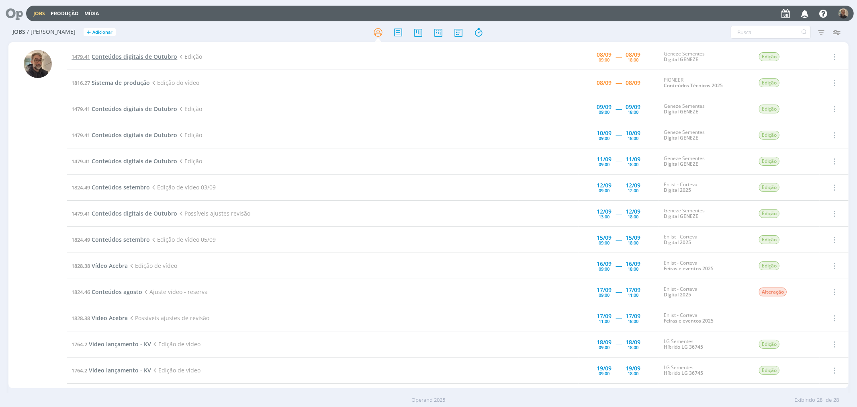 The height and width of the screenshot is (407, 857). What do you see at coordinates (110, 317) in the screenshot?
I see `span: Vídeo Acebra` at bounding box center [110, 317].